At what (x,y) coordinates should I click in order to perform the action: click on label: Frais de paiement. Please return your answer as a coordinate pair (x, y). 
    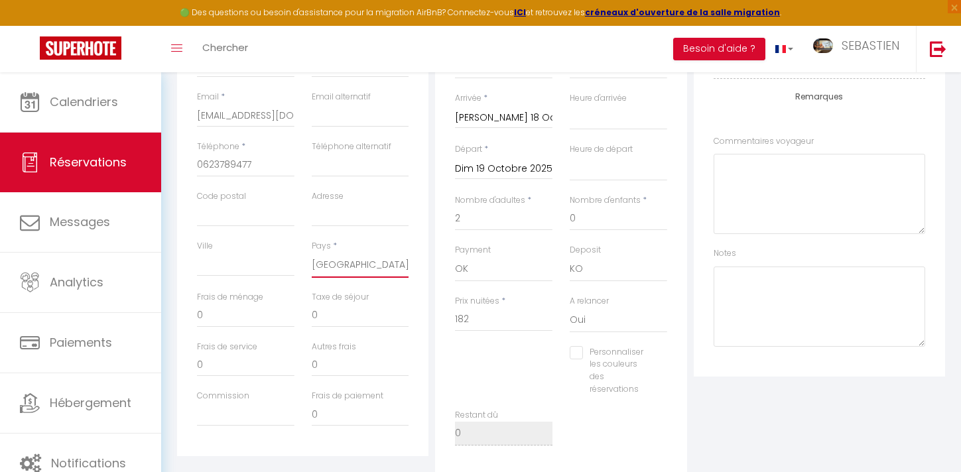
    Looking at the image, I should click on (347, 396).